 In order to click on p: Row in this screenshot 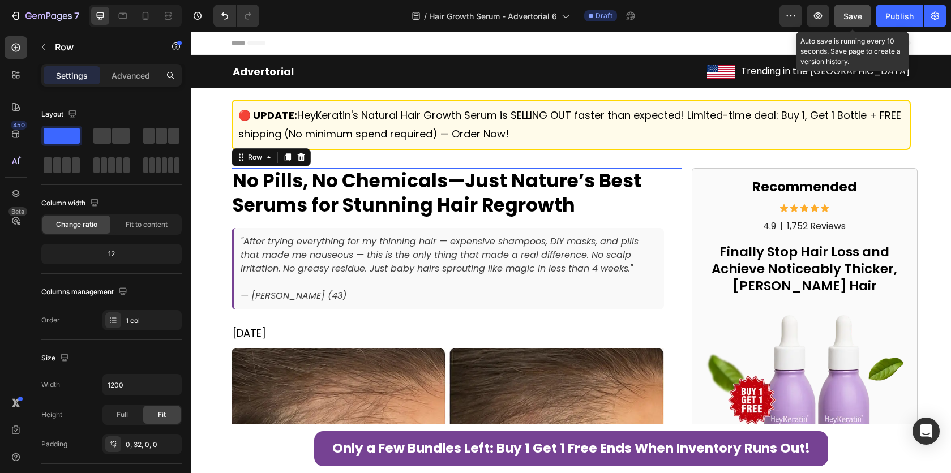, I will do `click(103, 47)`.